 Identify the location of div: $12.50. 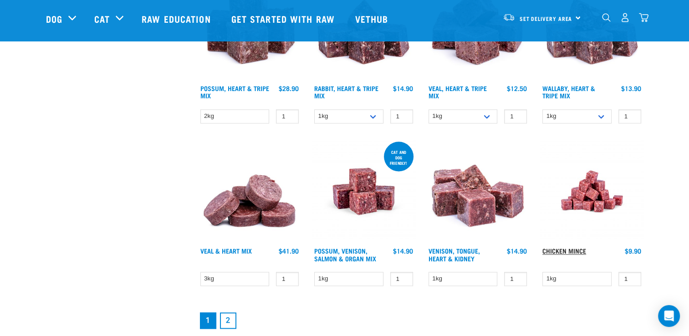
(517, 88).